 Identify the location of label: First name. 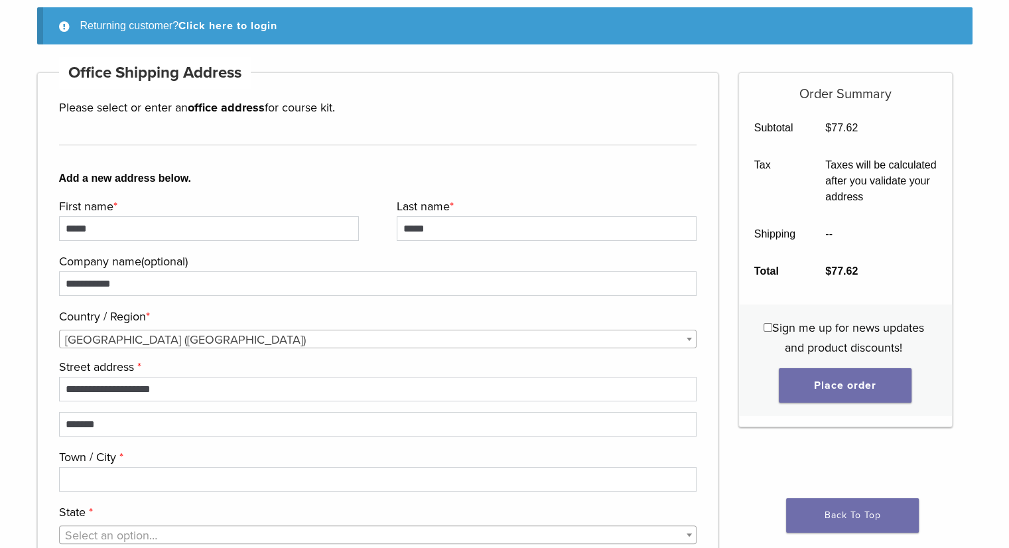
(207, 206).